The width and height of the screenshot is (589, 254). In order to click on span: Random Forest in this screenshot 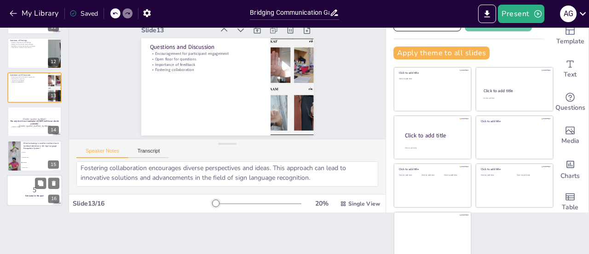, I will do `click(42, 157)`.